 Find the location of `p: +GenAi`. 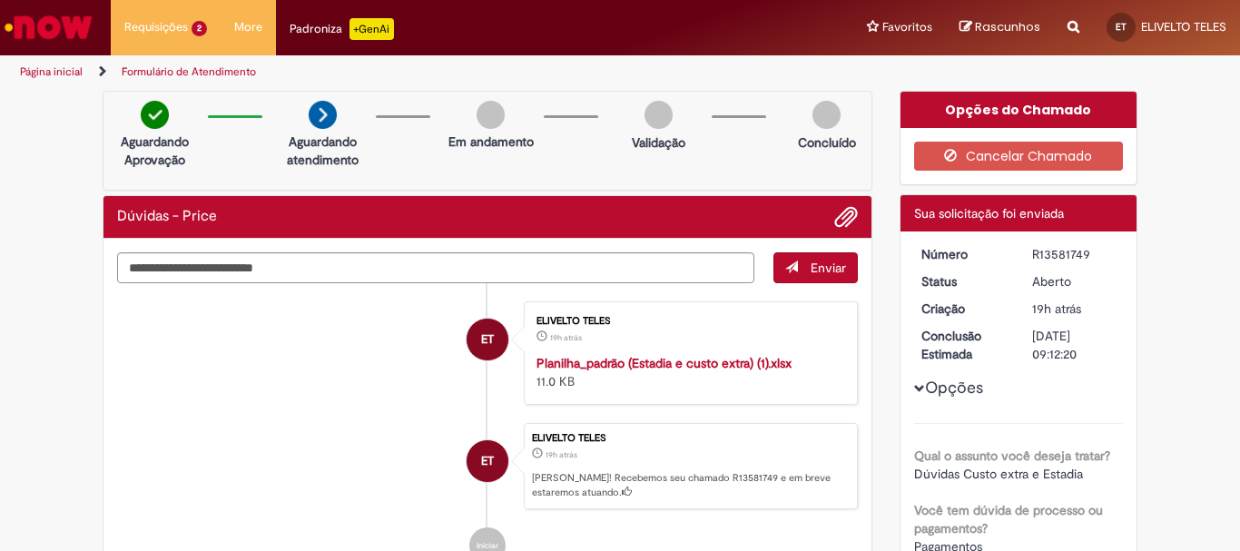

p: +GenAi is located at coordinates (371, 29).